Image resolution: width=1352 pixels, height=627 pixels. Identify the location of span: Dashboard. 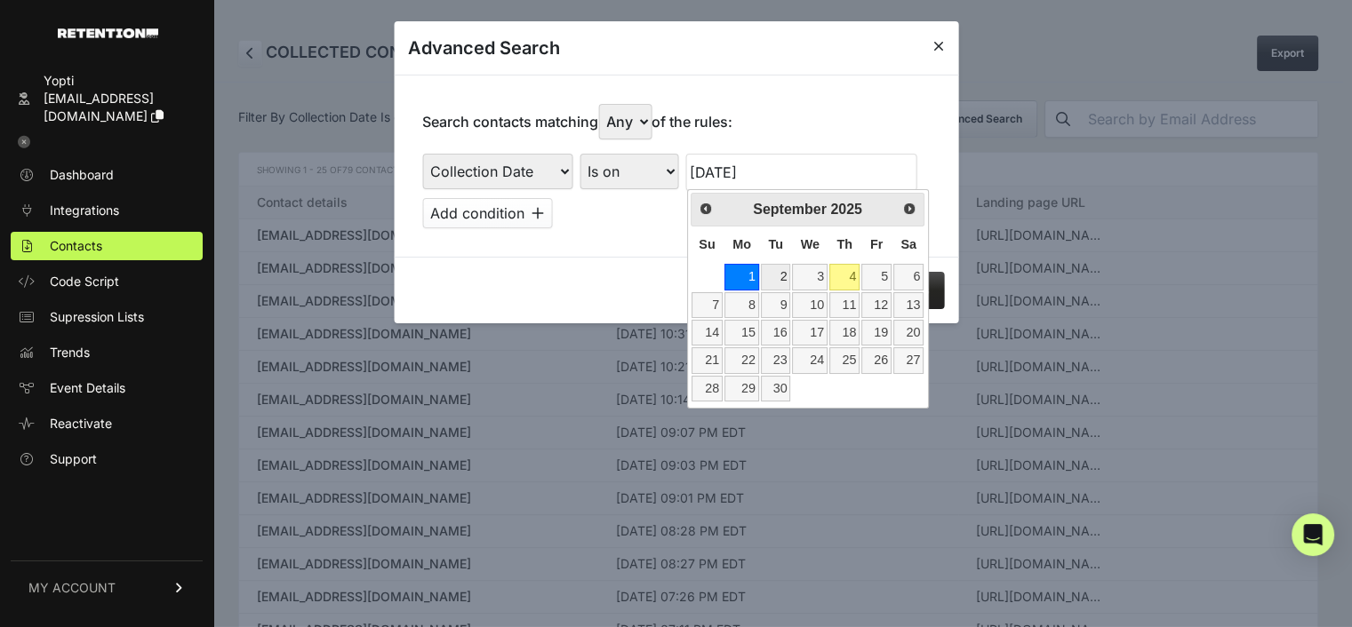
(82, 175).